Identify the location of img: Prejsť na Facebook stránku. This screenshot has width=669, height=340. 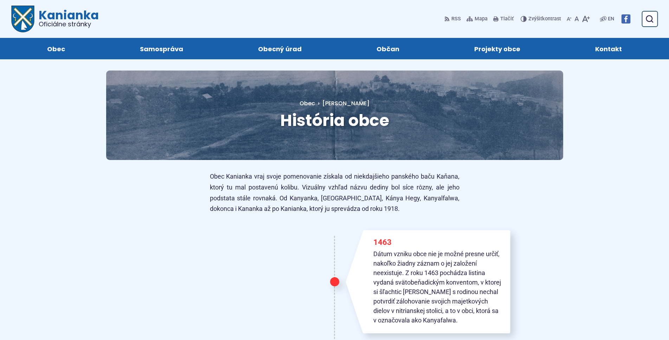
(625, 19).